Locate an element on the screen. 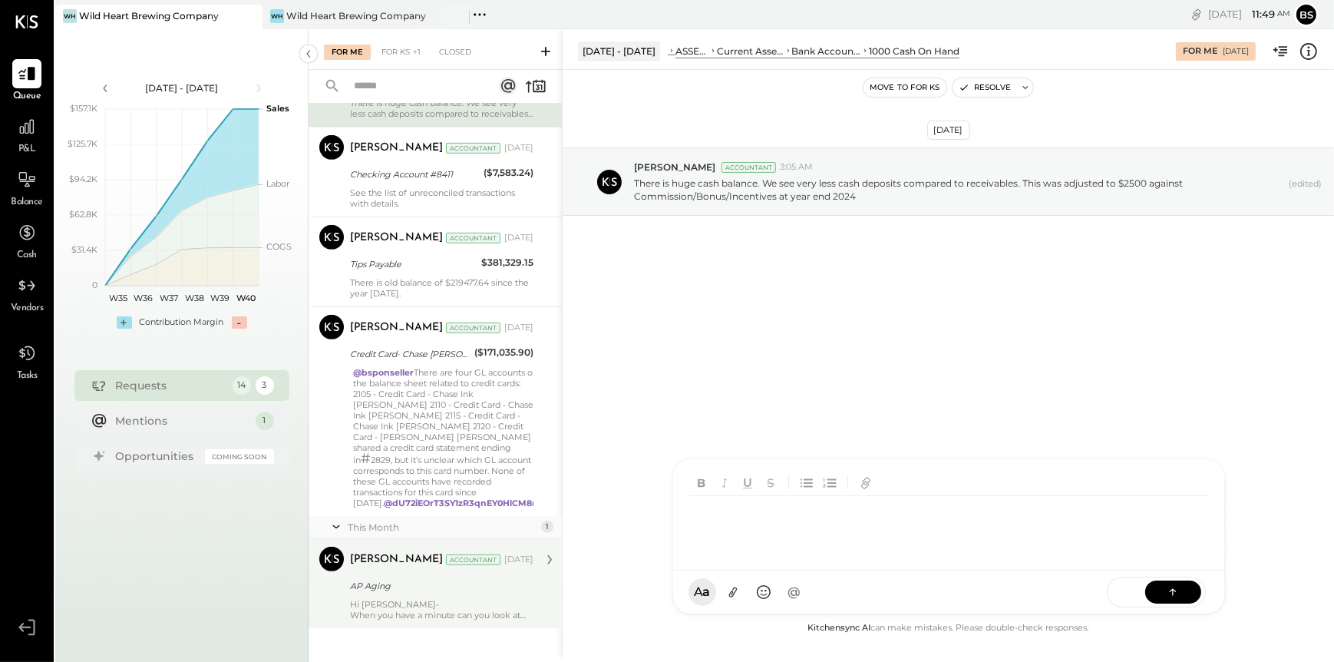  button: Aa is located at coordinates (702, 592).